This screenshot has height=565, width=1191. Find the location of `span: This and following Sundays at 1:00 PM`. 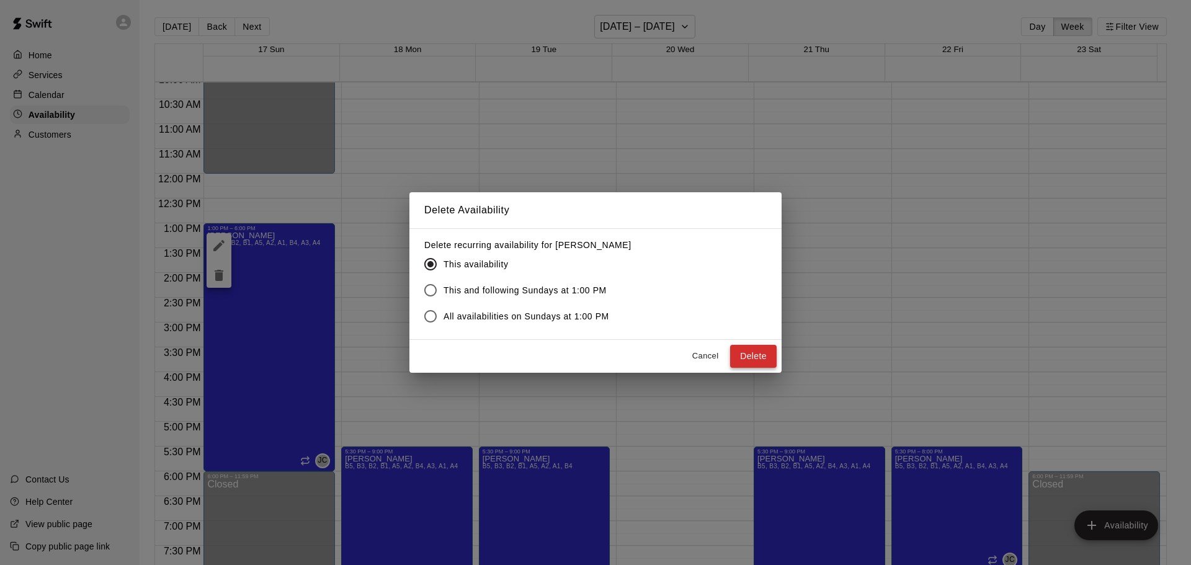

span: This and following Sundays at 1:00 PM is located at coordinates (525, 290).